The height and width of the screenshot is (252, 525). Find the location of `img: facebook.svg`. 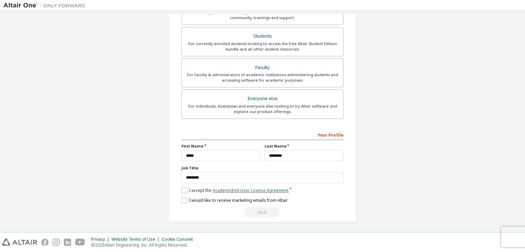

img: facebook.svg is located at coordinates (45, 242).